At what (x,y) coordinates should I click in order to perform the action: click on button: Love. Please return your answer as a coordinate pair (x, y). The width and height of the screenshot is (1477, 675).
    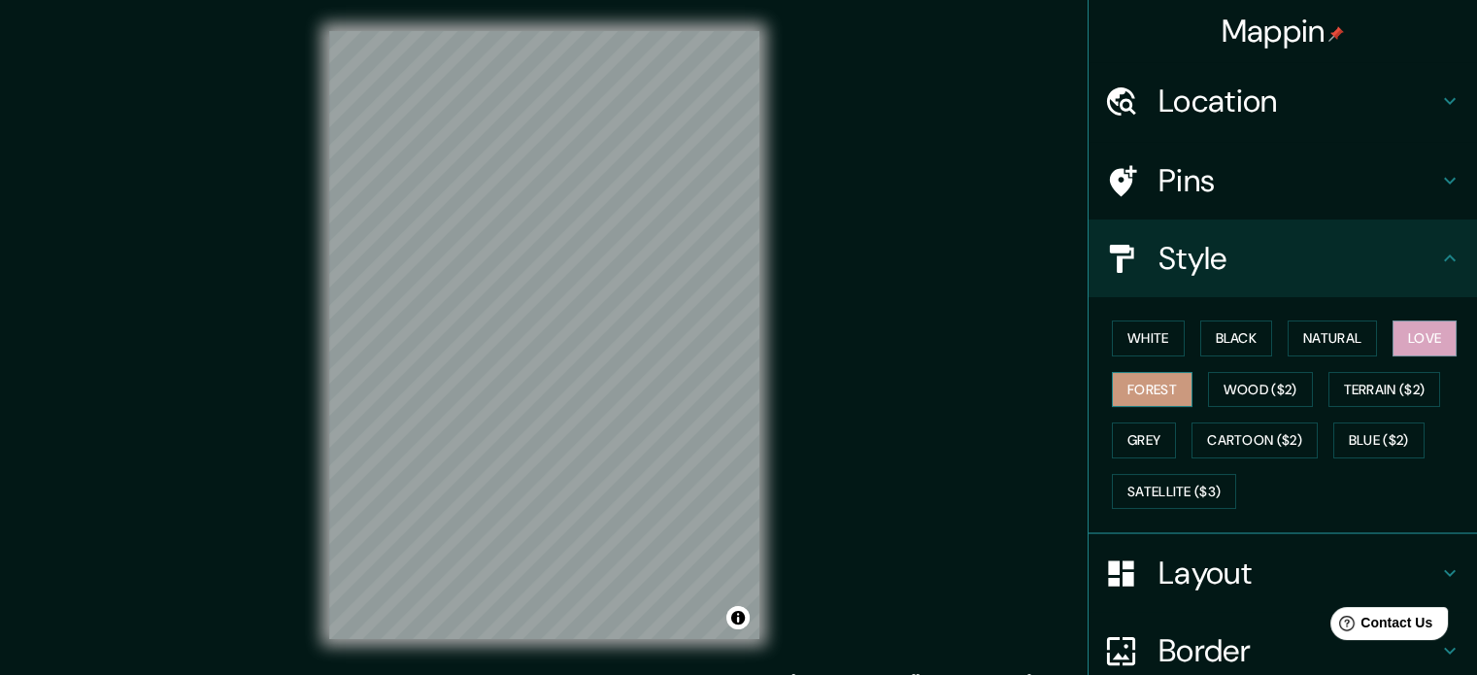
    Looking at the image, I should click on (1425, 338).